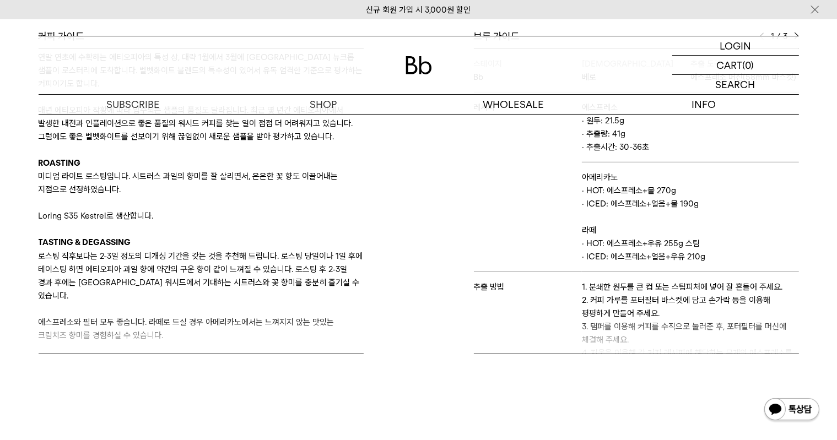 The width and height of the screenshot is (837, 440). Describe the element at coordinates (690, 191) in the screenshot. I see `p: · HOT: 에스프레소+물 270g` at that location.